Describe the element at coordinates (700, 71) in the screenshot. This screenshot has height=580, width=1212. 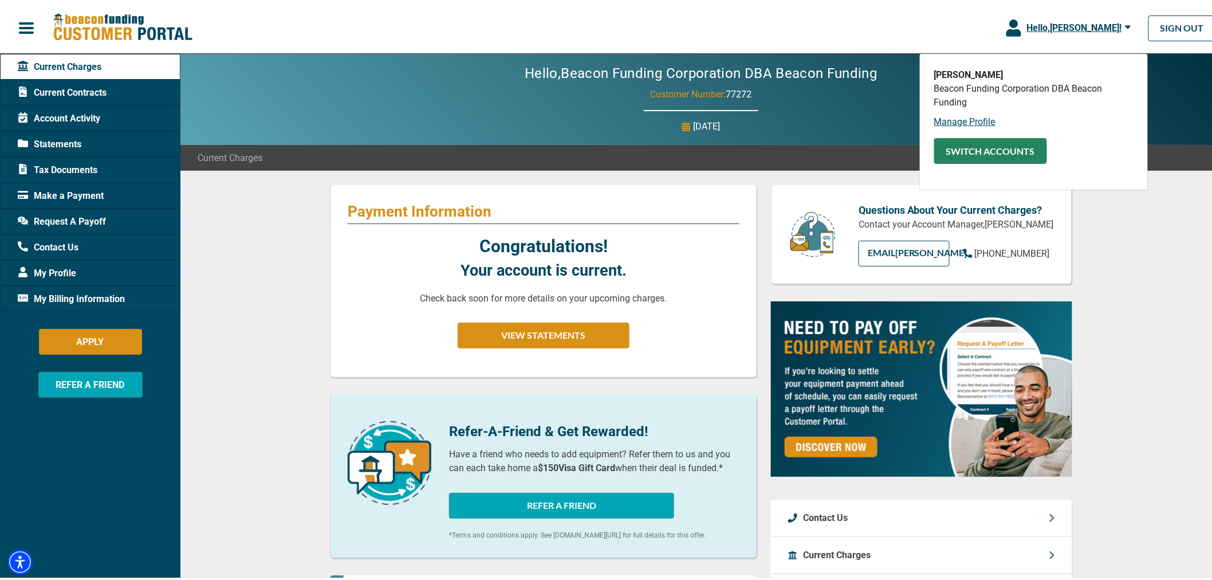
I see `h2: Hello, Beacon Funding Corporation DBA Beacon Funding` at that location.